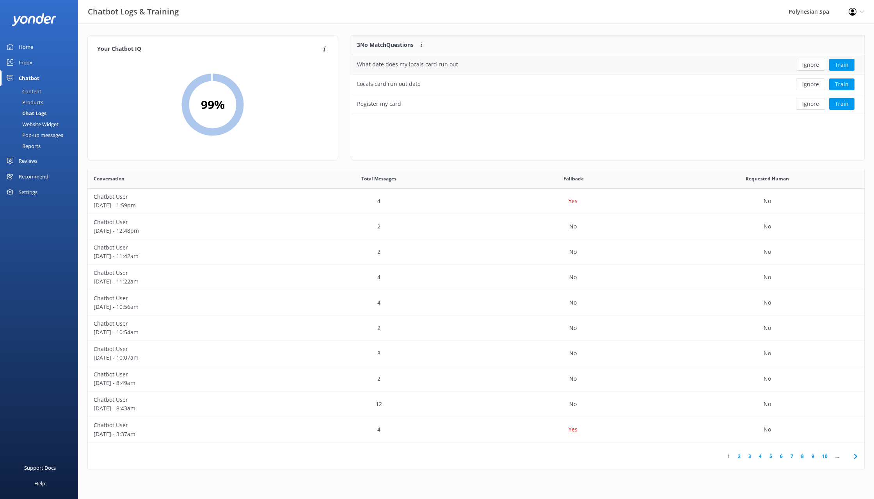  Describe the element at coordinates (767, 178) in the screenshot. I see `span: Requested Human` at that location.